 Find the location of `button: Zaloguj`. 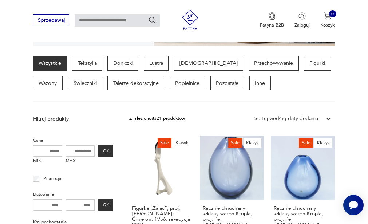

button: Zaloguj is located at coordinates (302, 20).